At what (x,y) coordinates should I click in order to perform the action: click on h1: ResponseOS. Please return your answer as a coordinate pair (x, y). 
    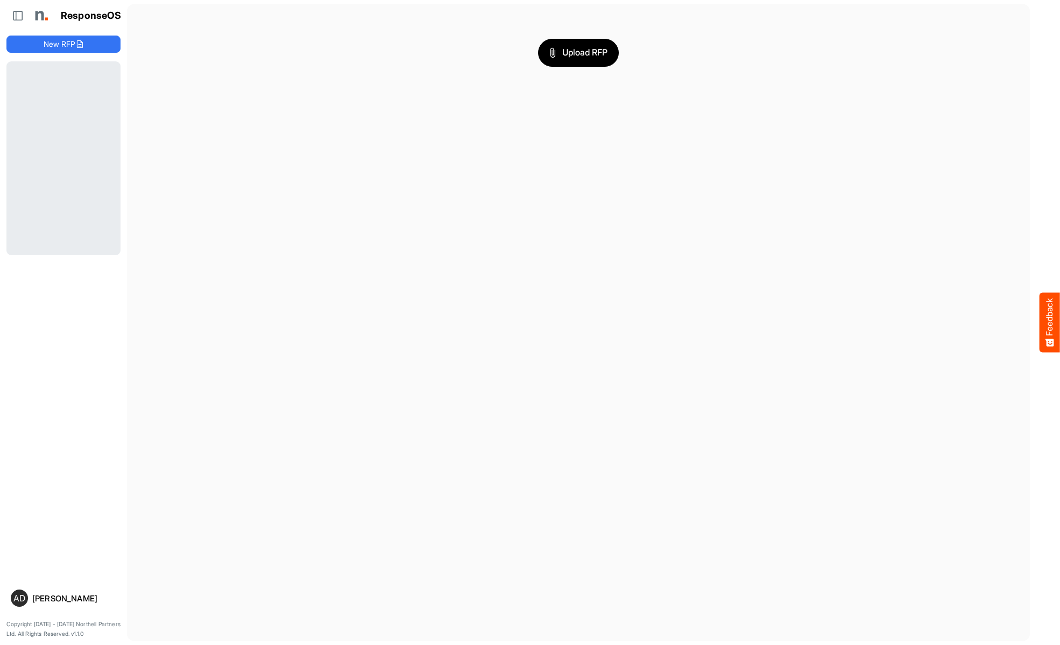
    Looking at the image, I should click on (91, 16).